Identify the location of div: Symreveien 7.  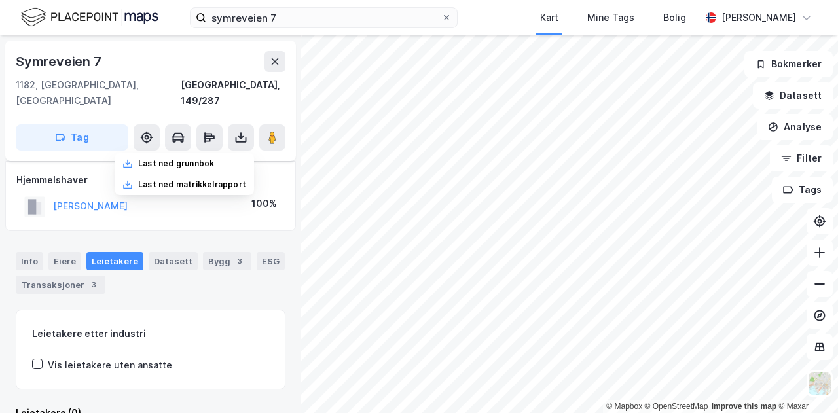
(60, 62).